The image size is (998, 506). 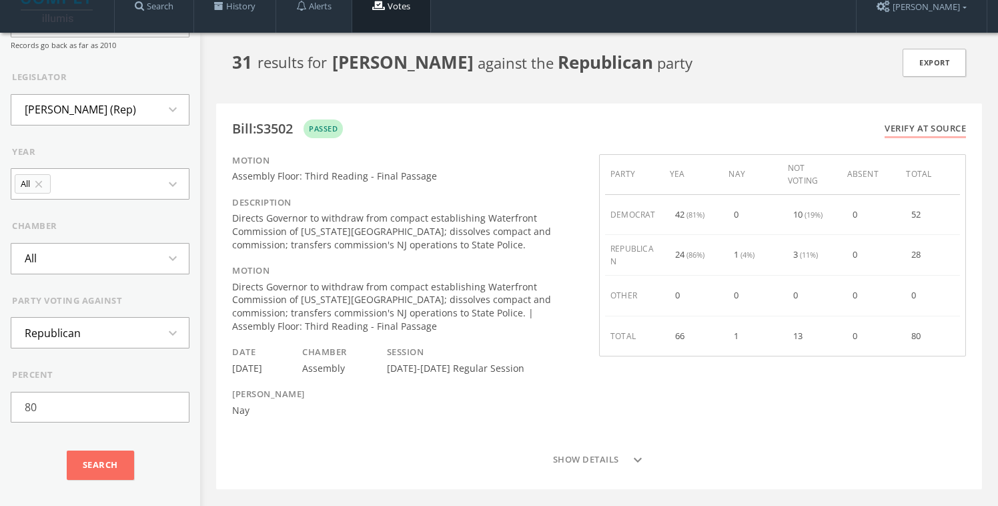 What do you see at coordinates (695, 215) in the screenshot?
I see `span: (81%)` at bounding box center [695, 215].